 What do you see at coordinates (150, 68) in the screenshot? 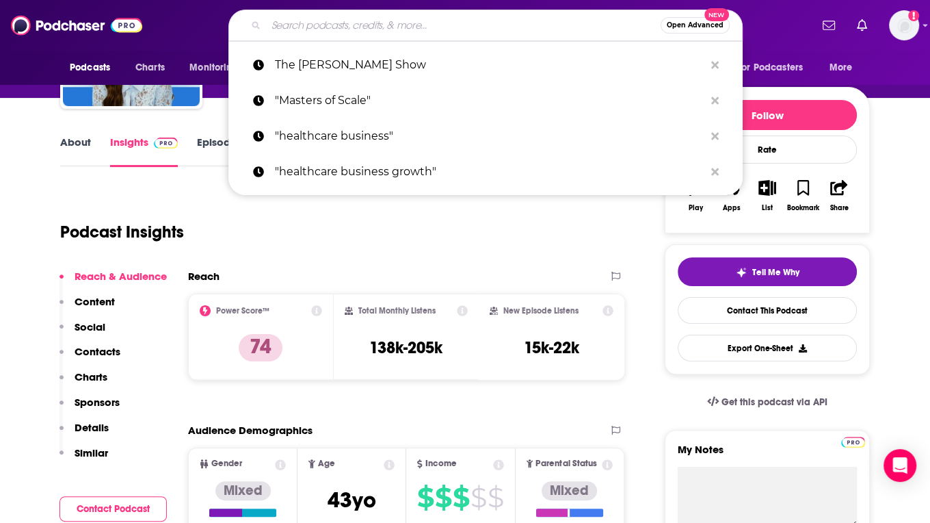
I see `span: Charts` at bounding box center [150, 68].